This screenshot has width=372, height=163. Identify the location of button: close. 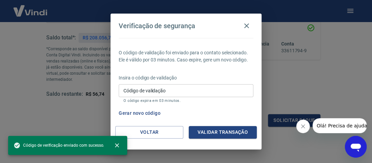
(117, 145).